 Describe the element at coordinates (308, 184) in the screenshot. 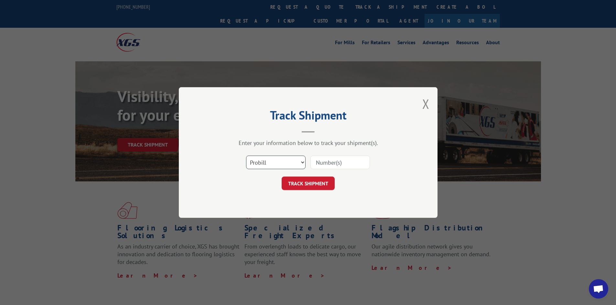

I see `button: TRACK SHIPMENT` at that location.